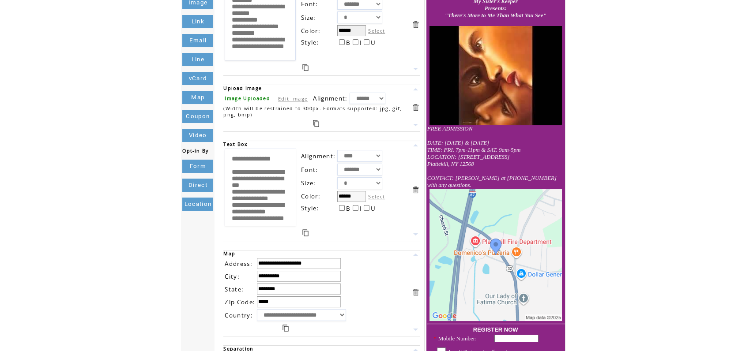 Image resolution: width=742 pixels, height=351 pixels. I want to click on span: Font:, so click(309, 170).